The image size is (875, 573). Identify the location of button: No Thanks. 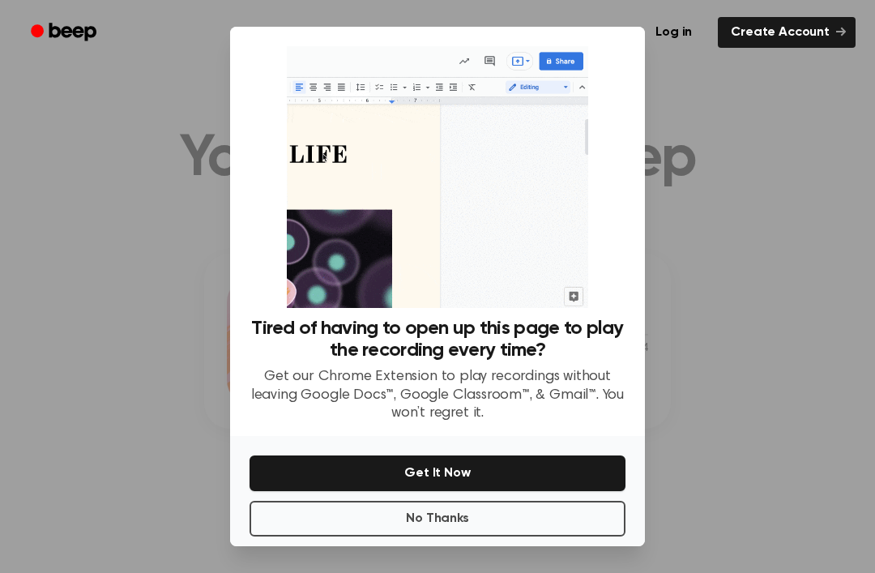
(438, 519).